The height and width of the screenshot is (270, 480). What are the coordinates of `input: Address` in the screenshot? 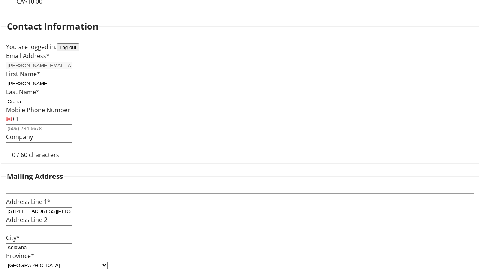 It's located at (39, 211).